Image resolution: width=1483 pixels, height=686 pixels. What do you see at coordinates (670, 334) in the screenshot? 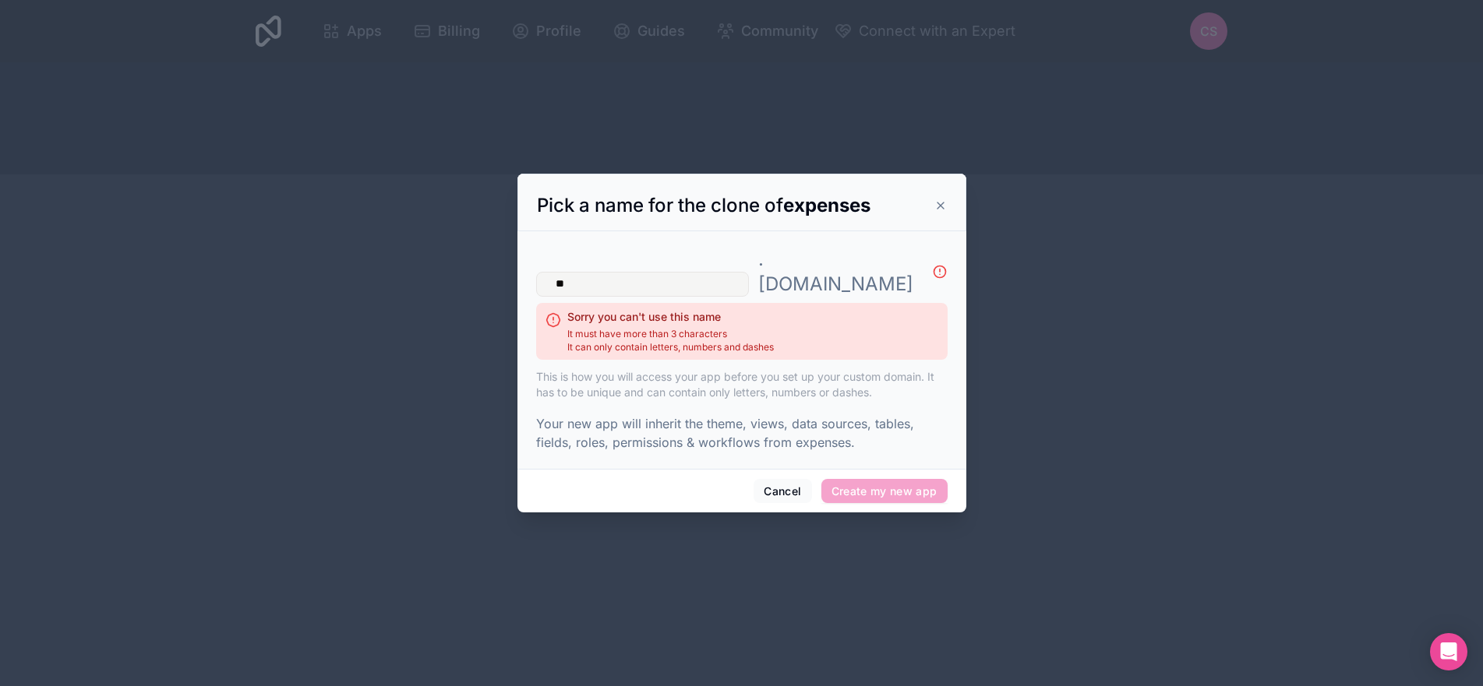
I see `span: It must have more than 3 characters` at bounding box center [670, 334].